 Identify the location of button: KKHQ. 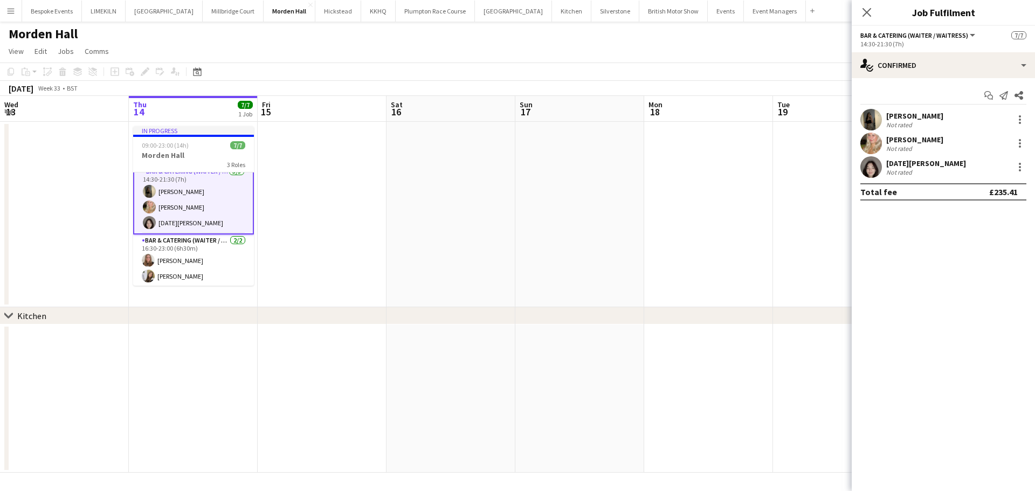
(378, 11).